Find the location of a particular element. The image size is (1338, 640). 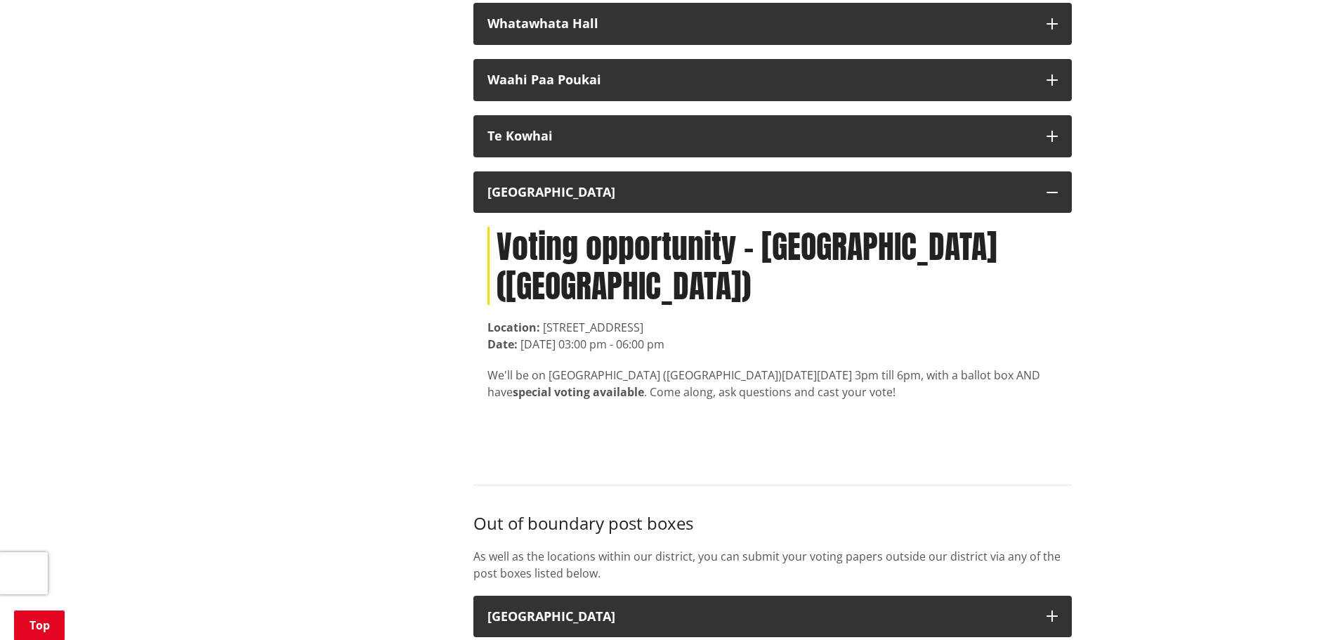

strong: Location: is located at coordinates (513, 327).